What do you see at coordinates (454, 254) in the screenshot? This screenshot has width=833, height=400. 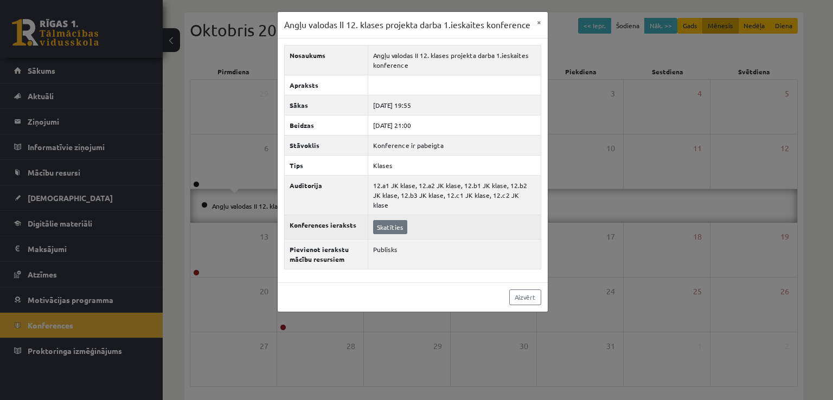 I see `td: Publisks` at bounding box center [454, 254].